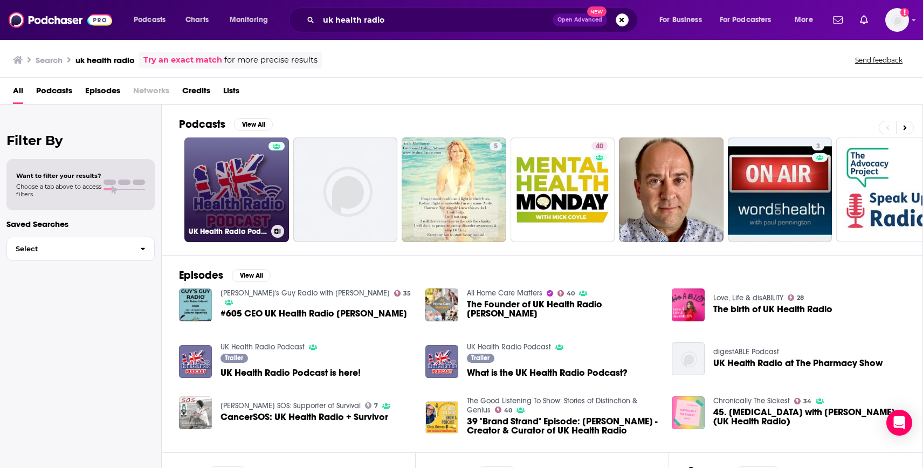 Image resolution: width=923 pixels, height=468 pixels. I want to click on a: 7, so click(371, 405).